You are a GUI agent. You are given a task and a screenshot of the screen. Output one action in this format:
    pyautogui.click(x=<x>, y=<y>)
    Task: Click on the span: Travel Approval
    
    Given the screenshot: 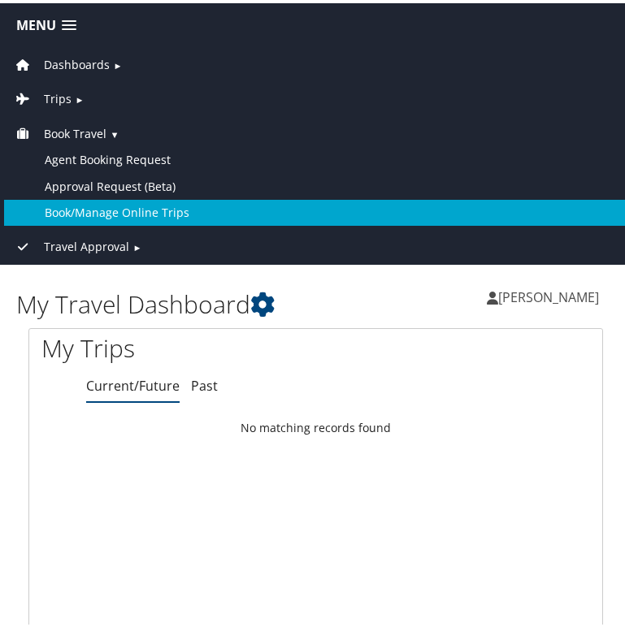 What is the action you would take?
    pyautogui.click(x=86, y=244)
    